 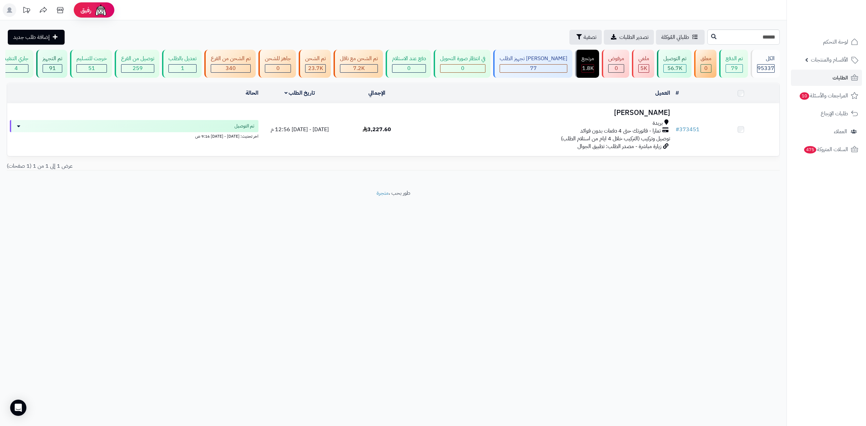 What do you see at coordinates (358, 64) in the screenshot?
I see `a: تم الشحن مع ناقل 7.2K` at bounding box center [358, 64].